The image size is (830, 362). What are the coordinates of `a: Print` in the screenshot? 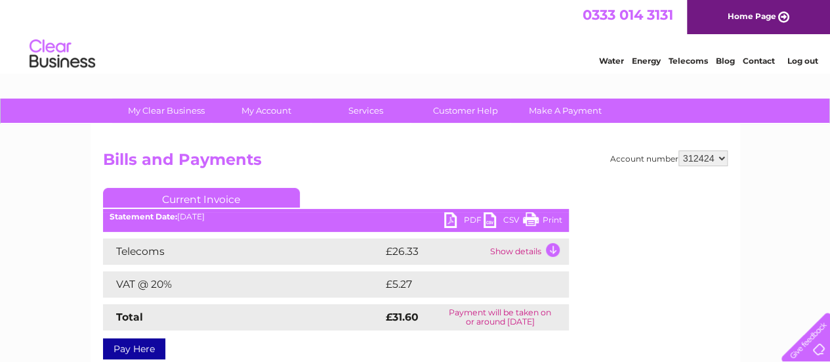 It's located at (543, 221).